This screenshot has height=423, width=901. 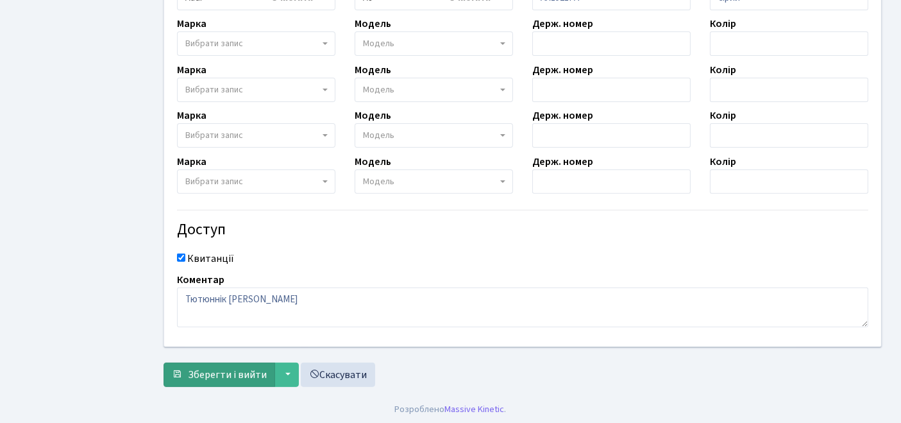 What do you see at coordinates (474, 408) in the screenshot?
I see `a: Massive Kinetic` at bounding box center [474, 408].